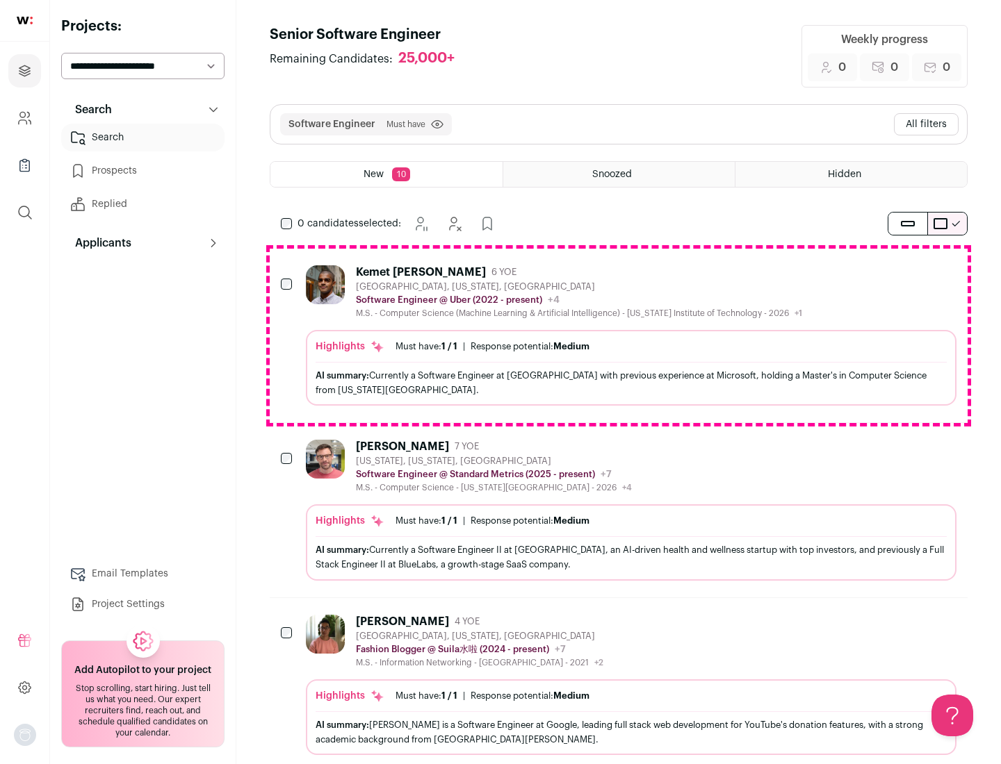  What do you see at coordinates (926, 124) in the screenshot?
I see `button: All filters` at bounding box center [926, 124].